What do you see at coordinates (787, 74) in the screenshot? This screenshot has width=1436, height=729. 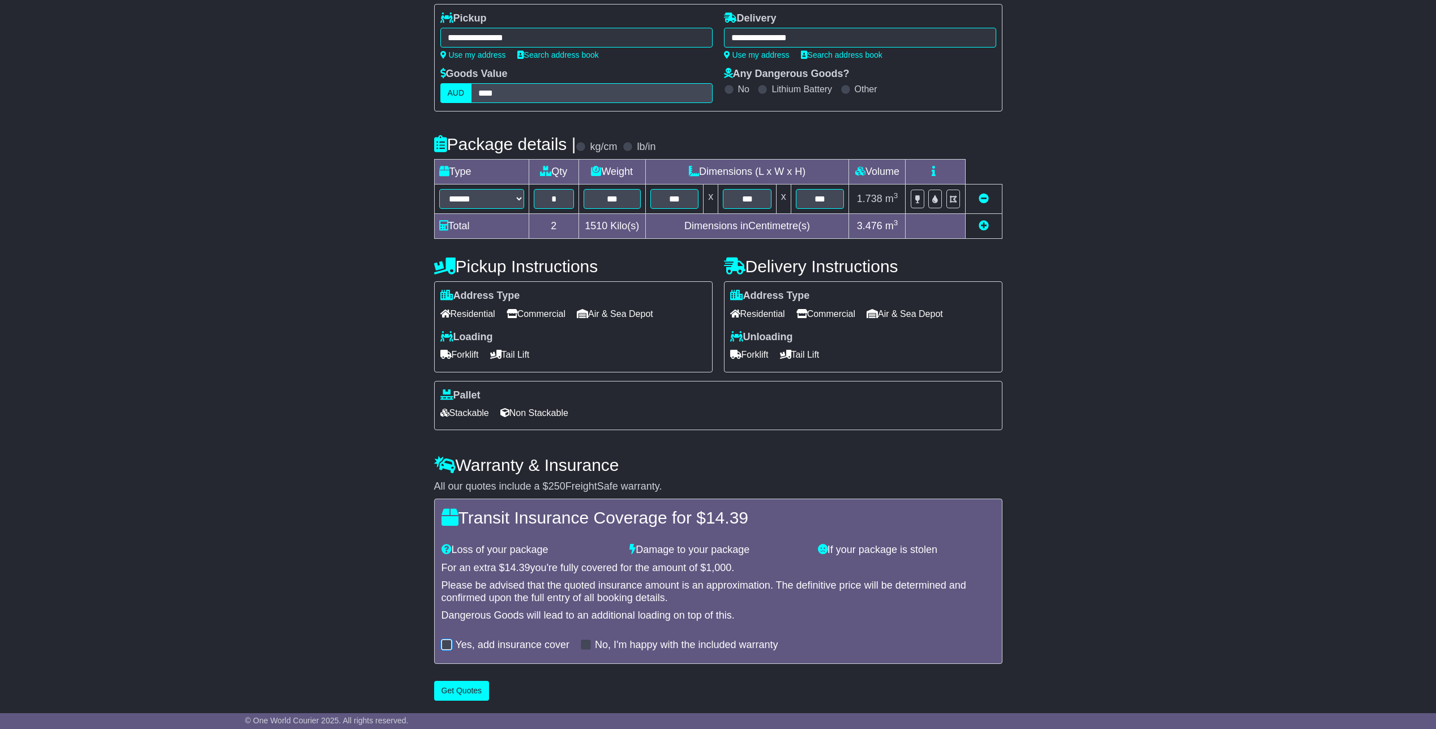 I see `label: Any Dangerous Goods?` at bounding box center [787, 74].